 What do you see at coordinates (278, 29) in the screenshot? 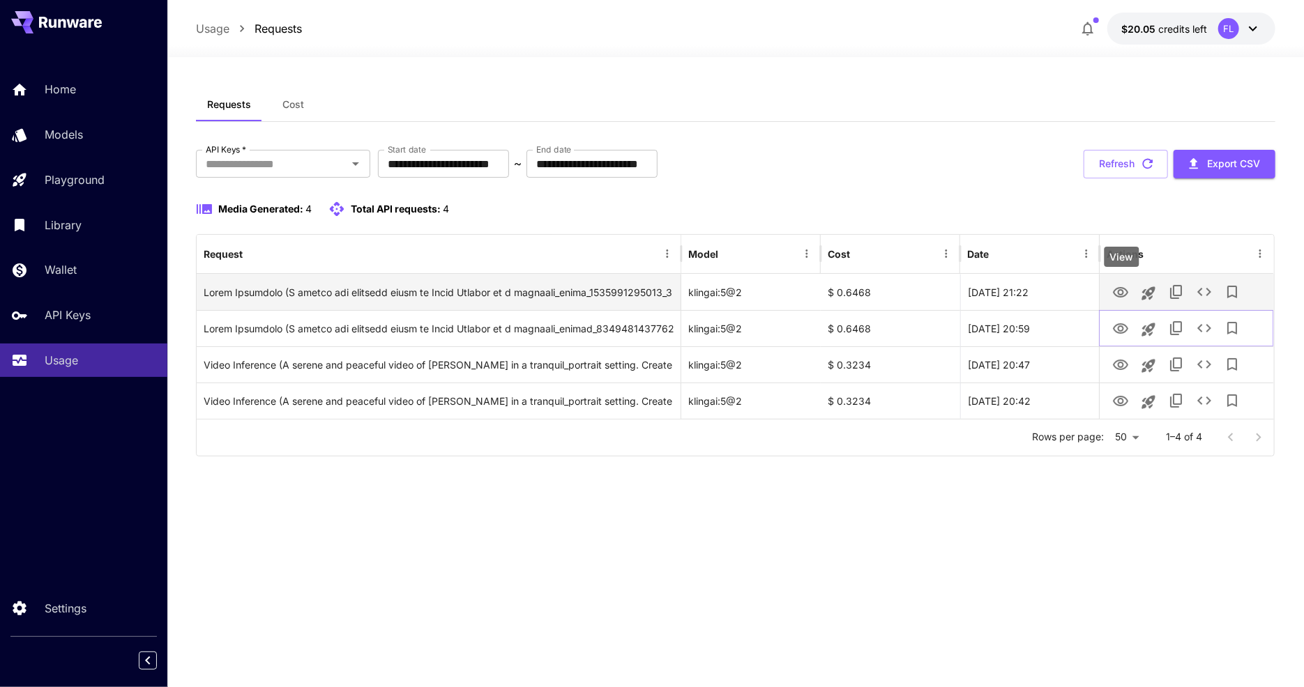
I see `a: Requests` at bounding box center [278, 29].